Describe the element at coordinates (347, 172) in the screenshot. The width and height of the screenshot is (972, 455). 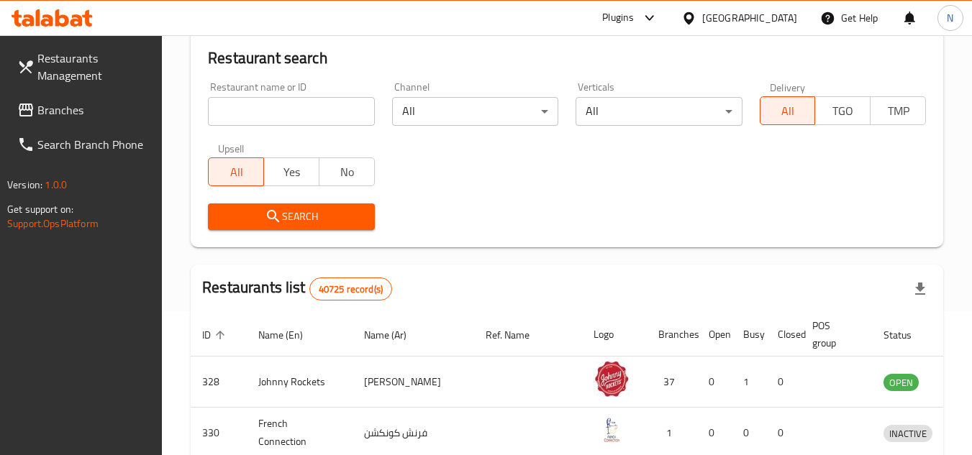
I see `span: No` at that location.